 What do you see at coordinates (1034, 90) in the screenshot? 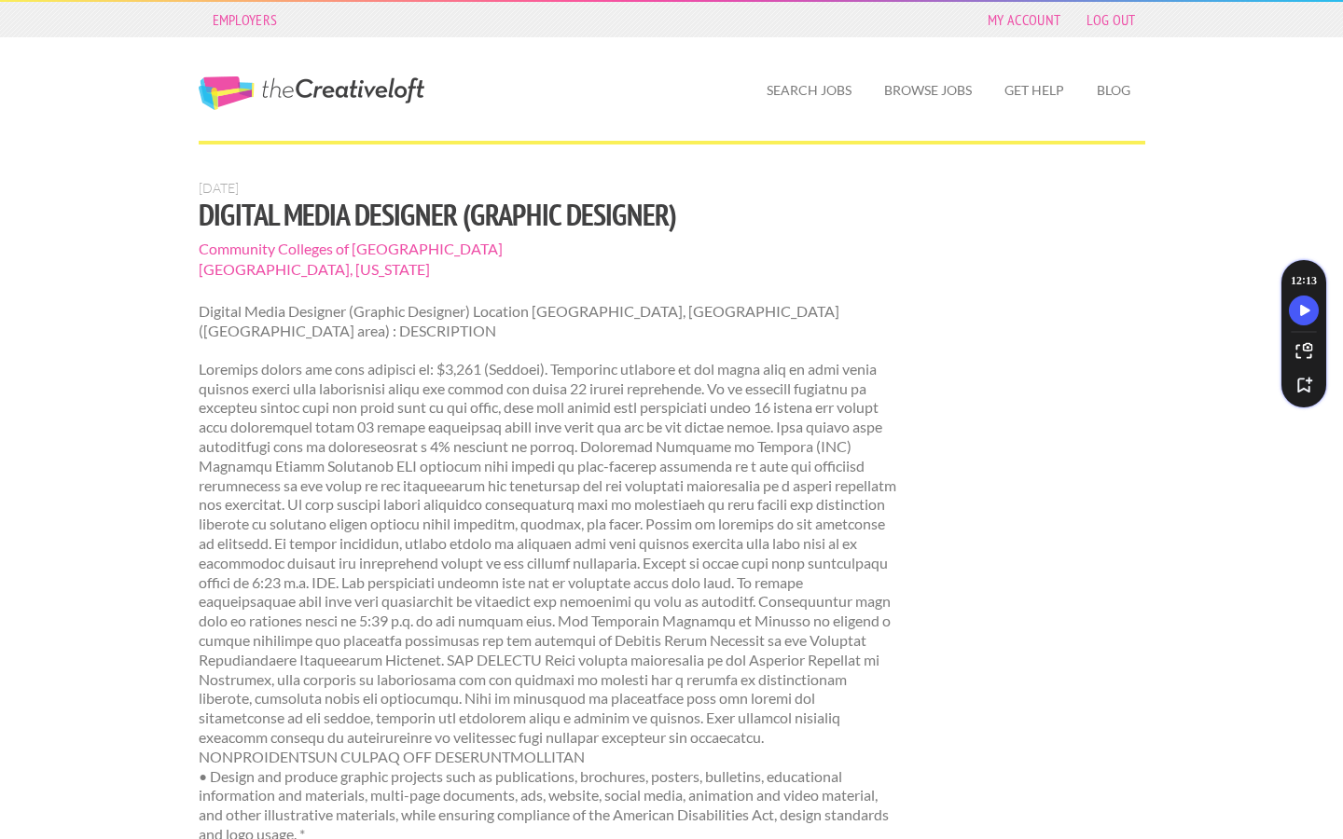
I see `a: Get Help` at bounding box center [1034, 90].